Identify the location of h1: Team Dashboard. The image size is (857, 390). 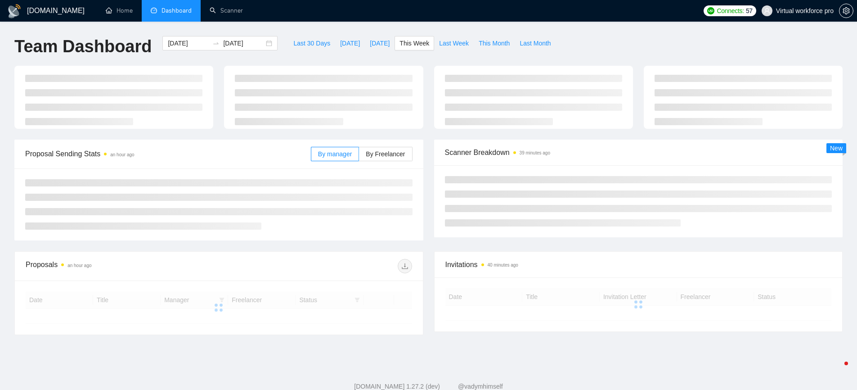
(83, 46).